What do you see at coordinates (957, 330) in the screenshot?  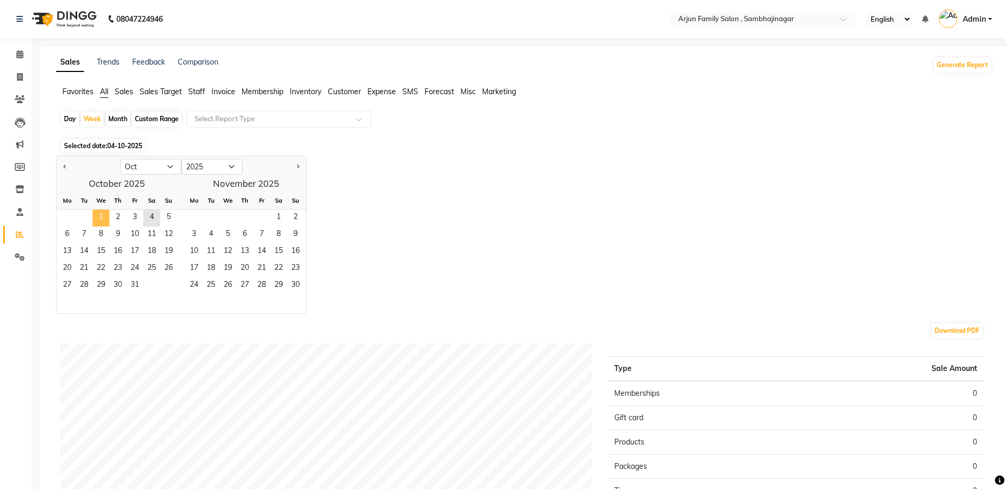 I see `button: Download PDF` at bounding box center [957, 330].